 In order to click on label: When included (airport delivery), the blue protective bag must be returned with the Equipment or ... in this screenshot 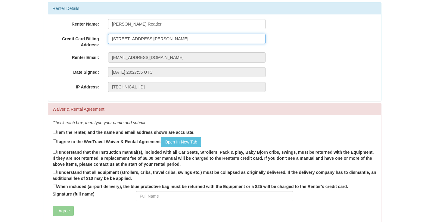, I will do `click(200, 186)`.